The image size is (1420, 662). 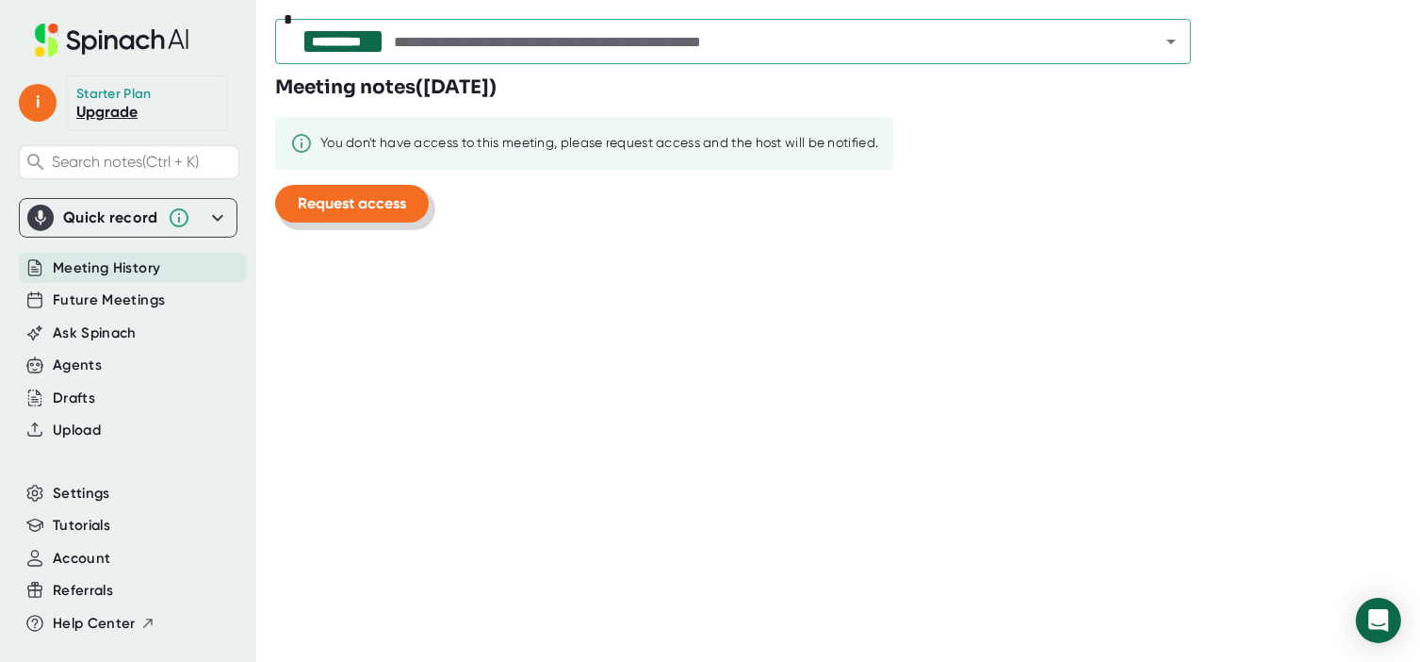 I want to click on span: Request access, so click(x=352, y=203).